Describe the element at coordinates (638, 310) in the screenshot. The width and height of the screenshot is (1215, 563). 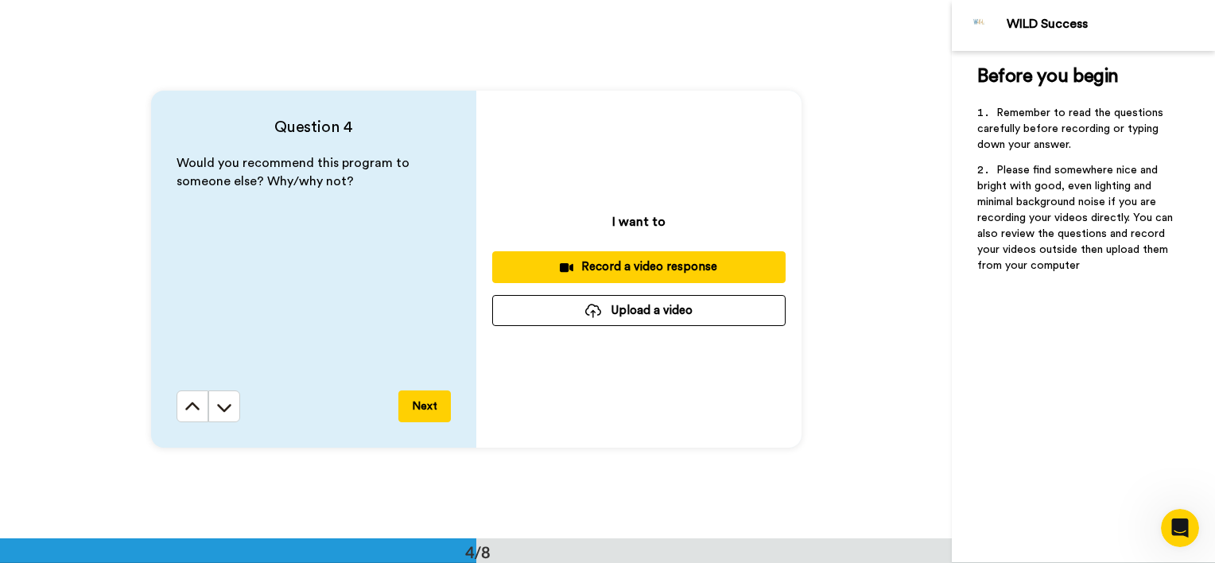
I see `button: Upload a video` at that location.